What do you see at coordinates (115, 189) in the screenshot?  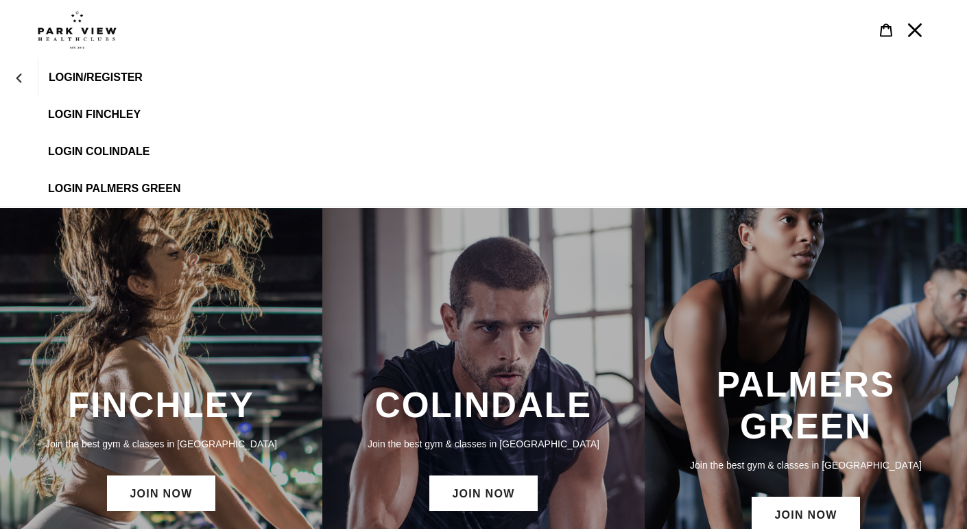 I see `span: LOGIN PALMERS GREEN` at bounding box center [115, 189].